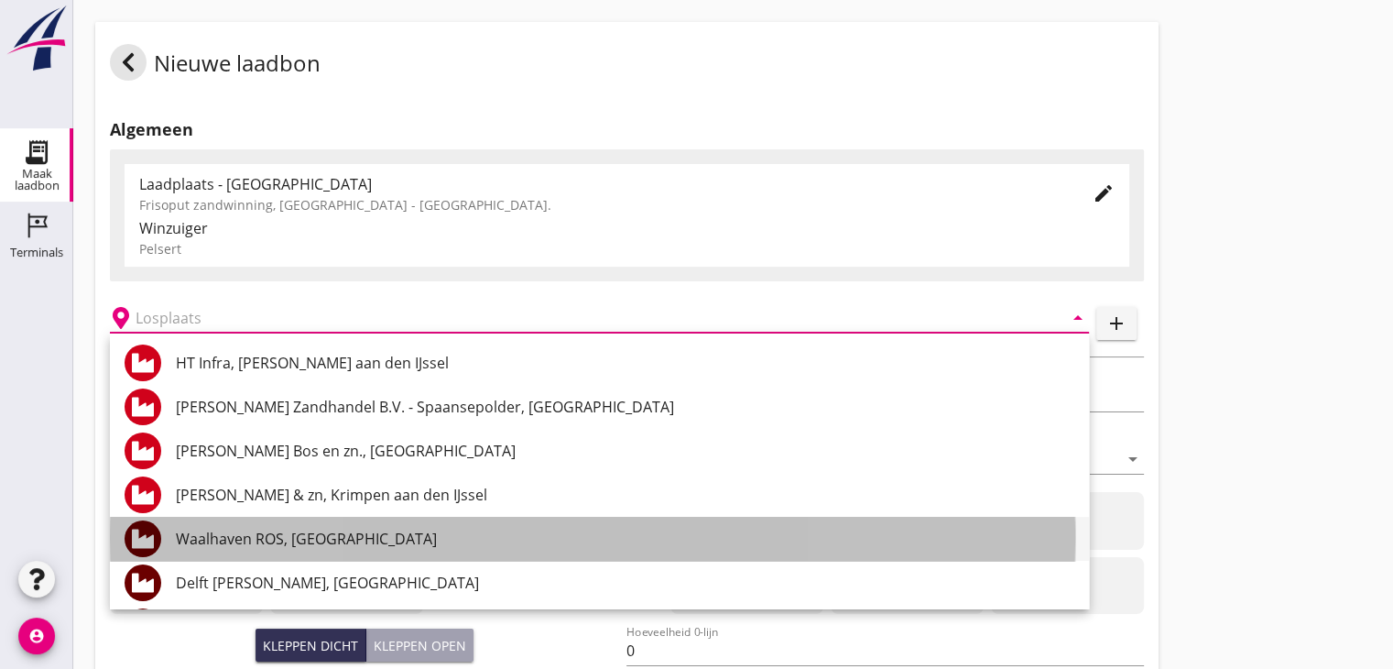 Image resolution: width=1393 pixels, height=669 pixels. Describe the element at coordinates (627, 129) in the screenshot. I see `h2: Algemeen` at that location.